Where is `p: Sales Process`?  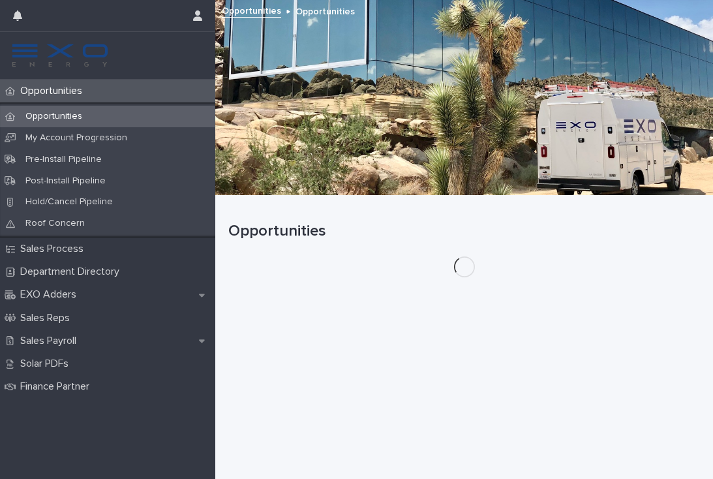
p: Sales Process is located at coordinates (54, 249).